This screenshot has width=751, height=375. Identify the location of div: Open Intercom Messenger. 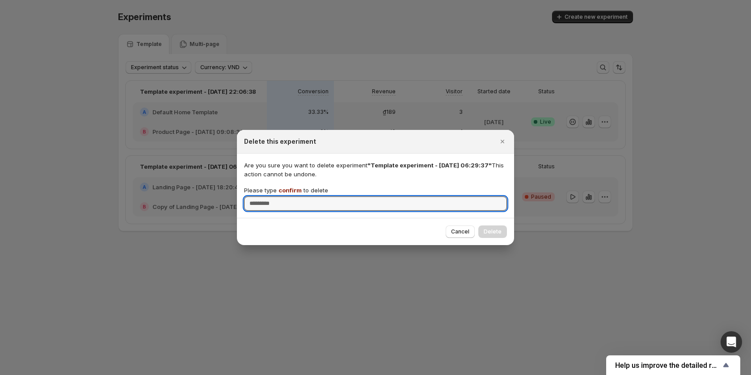
(731, 342).